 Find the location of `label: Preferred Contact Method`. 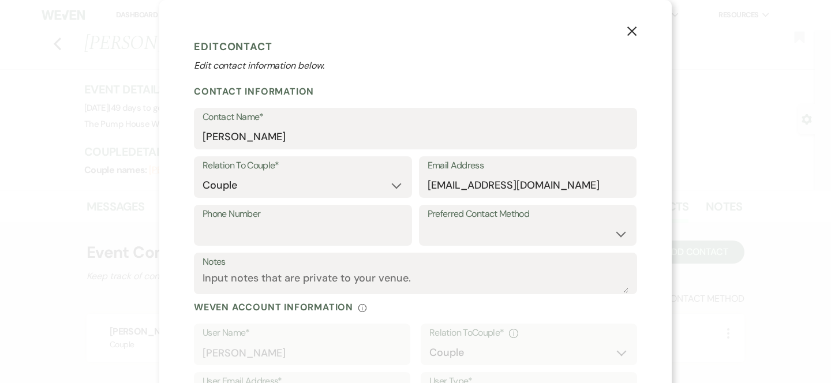

label: Preferred Contact Method is located at coordinates (528, 214).